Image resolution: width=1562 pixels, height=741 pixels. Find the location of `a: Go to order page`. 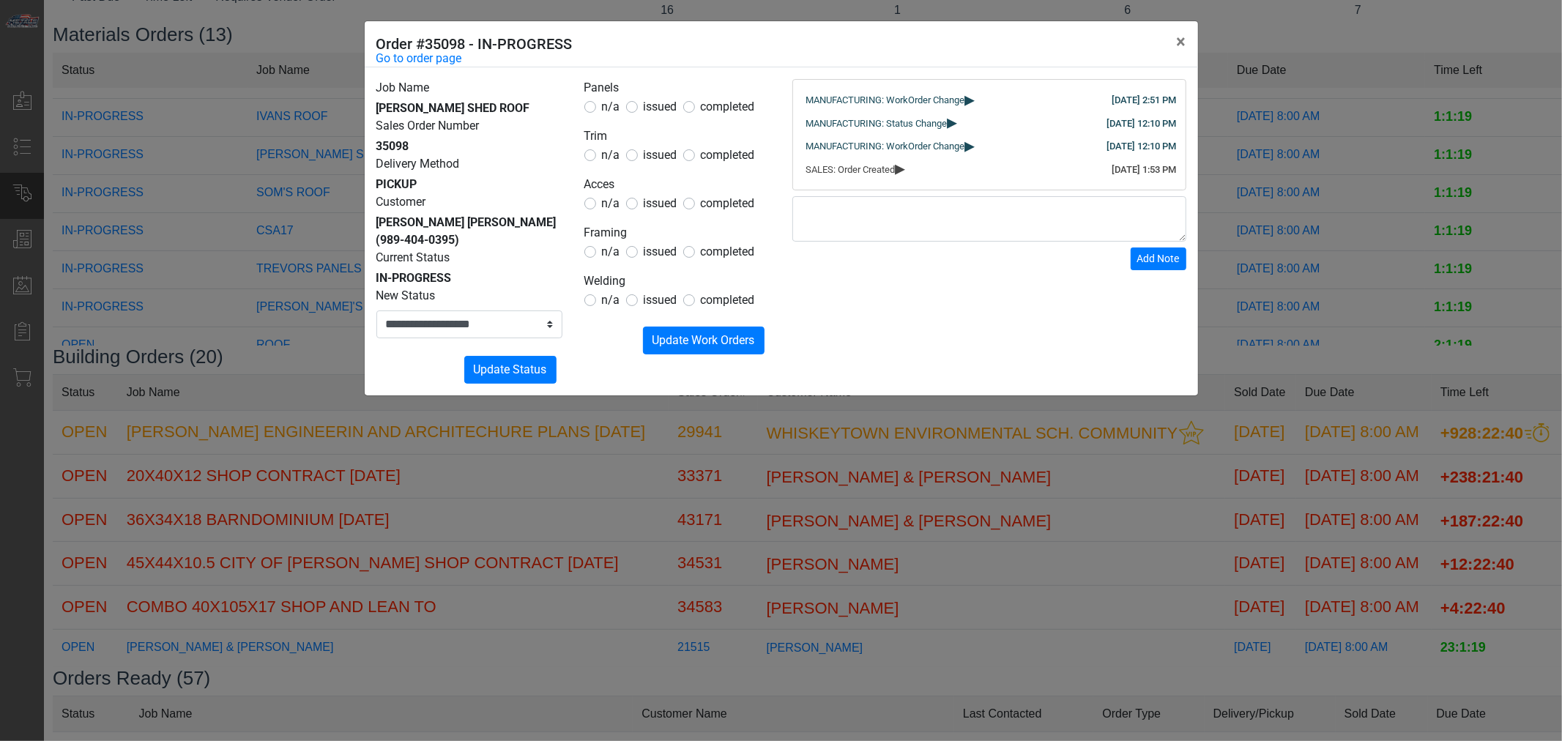

a: Go to order page is located at coordinates (419, 59).